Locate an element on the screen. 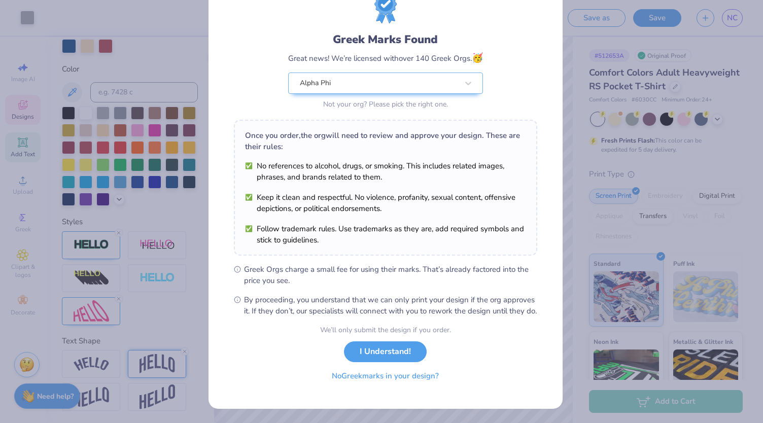 This screenshot has height=423, width=763. li: Follow trademark rules. Use trademarks as they are, add required symbols and stick to guidelines. is located at coordinates (385, 234).